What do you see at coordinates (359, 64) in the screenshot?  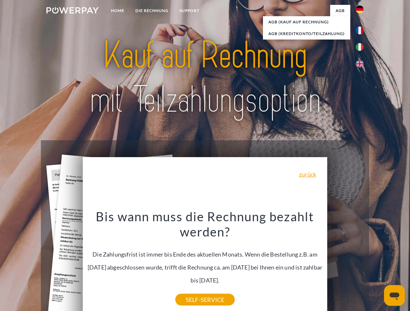 I see `img: en` at bounding box center [359, 64].